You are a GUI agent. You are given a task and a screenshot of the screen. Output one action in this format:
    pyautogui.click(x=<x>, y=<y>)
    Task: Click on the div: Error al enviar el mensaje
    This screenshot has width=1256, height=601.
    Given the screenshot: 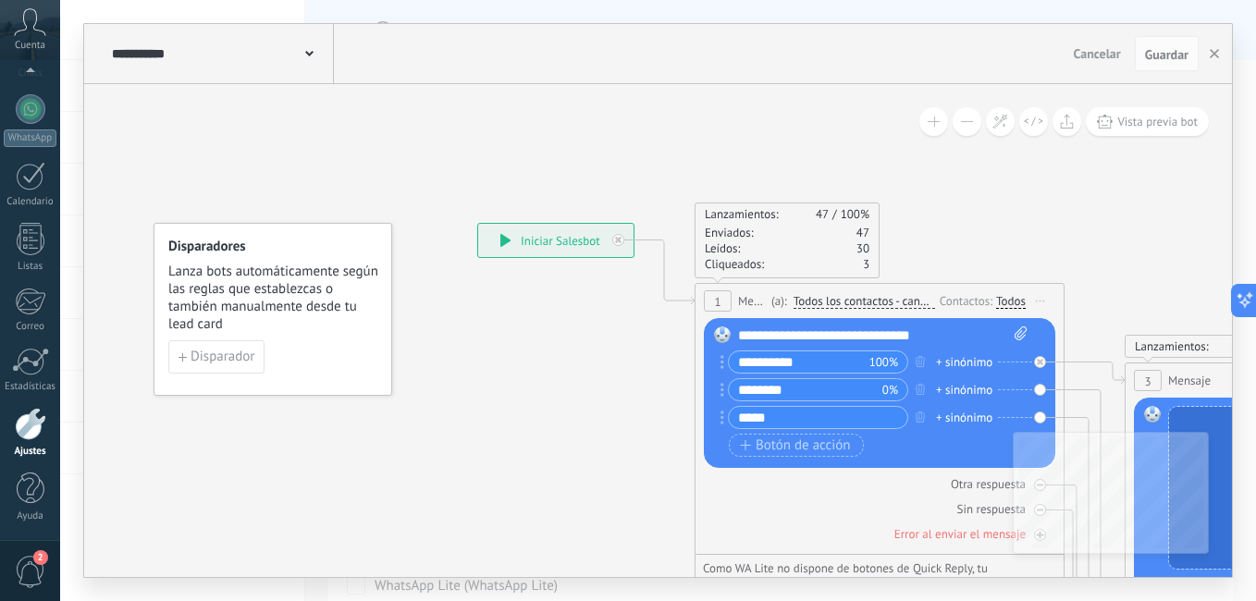 What is the action you would take?
    pyautogui.click(x=960, y=534)
    